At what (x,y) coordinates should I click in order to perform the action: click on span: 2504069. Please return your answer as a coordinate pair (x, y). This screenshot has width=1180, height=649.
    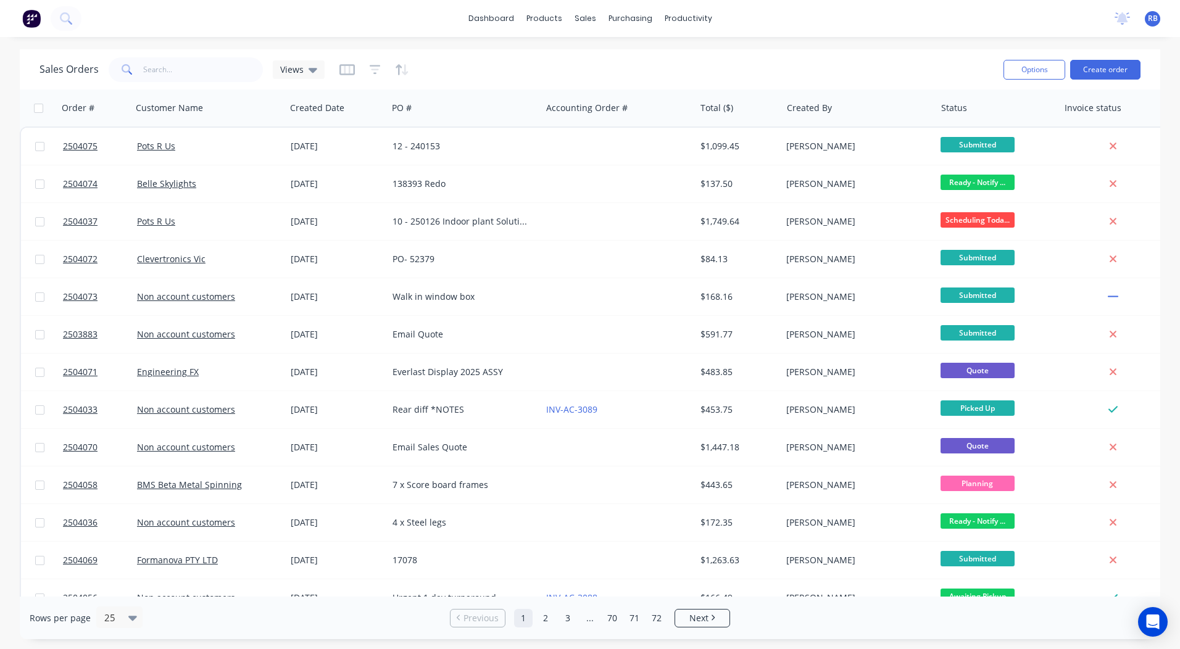
    Looking at the image, I should click on (80, 560).